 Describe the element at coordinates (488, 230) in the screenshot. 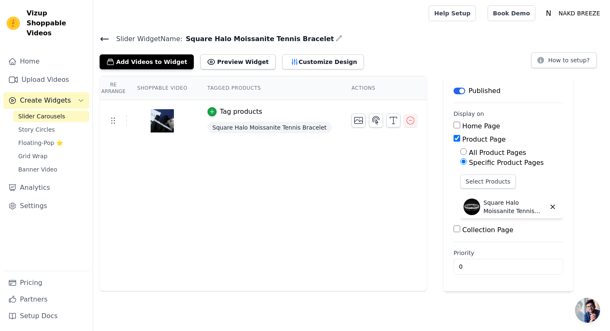

I see `label: Collection Page` at that location.